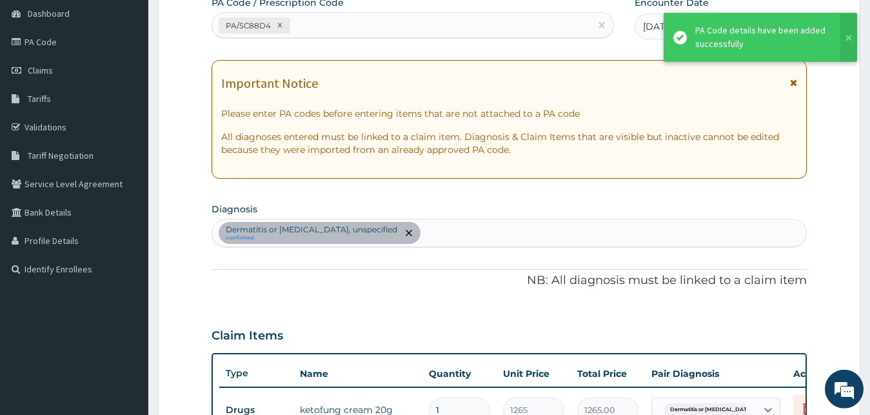 The height and width of the screenshot is (415, 870). Describe the element at coordinates (40, 70) in the screenshot. I see `span: Claims` at that location.